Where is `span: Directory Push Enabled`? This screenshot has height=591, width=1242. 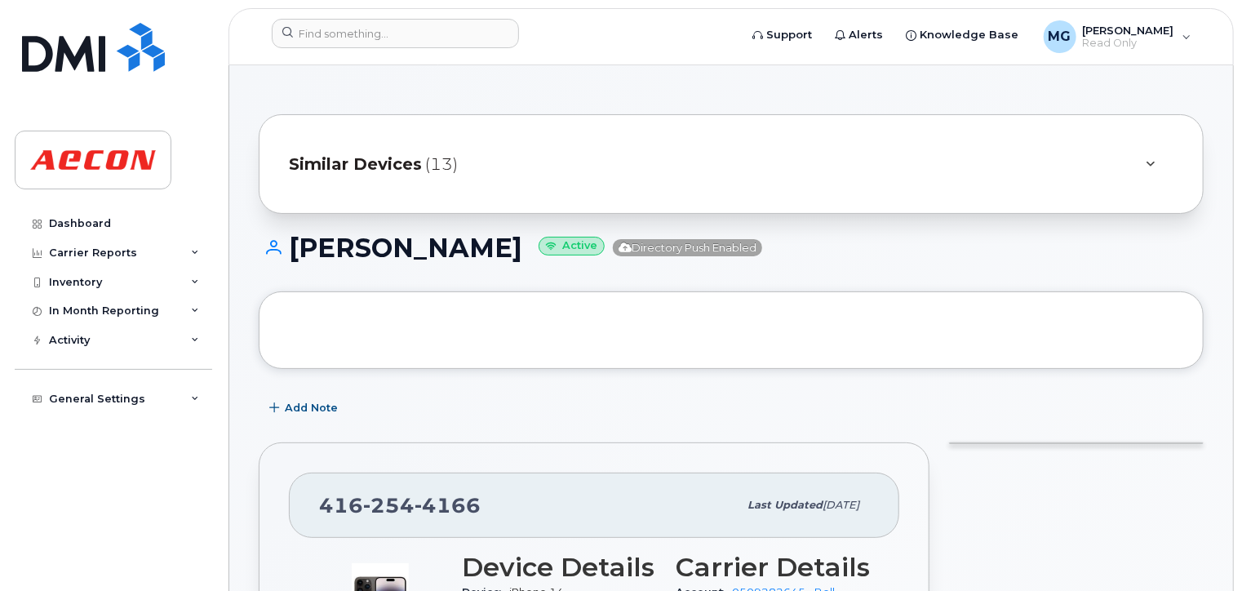 span: Directory Push Enabled is located at coordinates (687, 247).